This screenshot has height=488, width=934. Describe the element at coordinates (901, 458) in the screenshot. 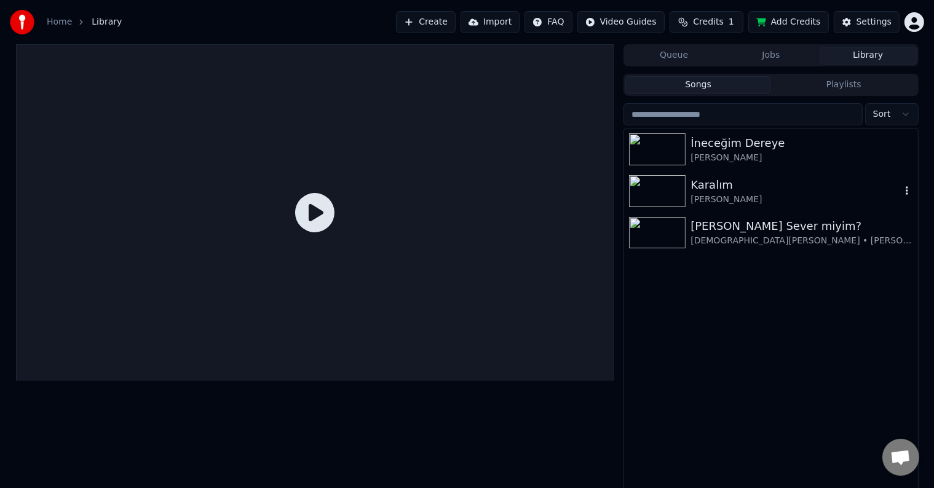

I see `a: Açık sohbet` at that location.